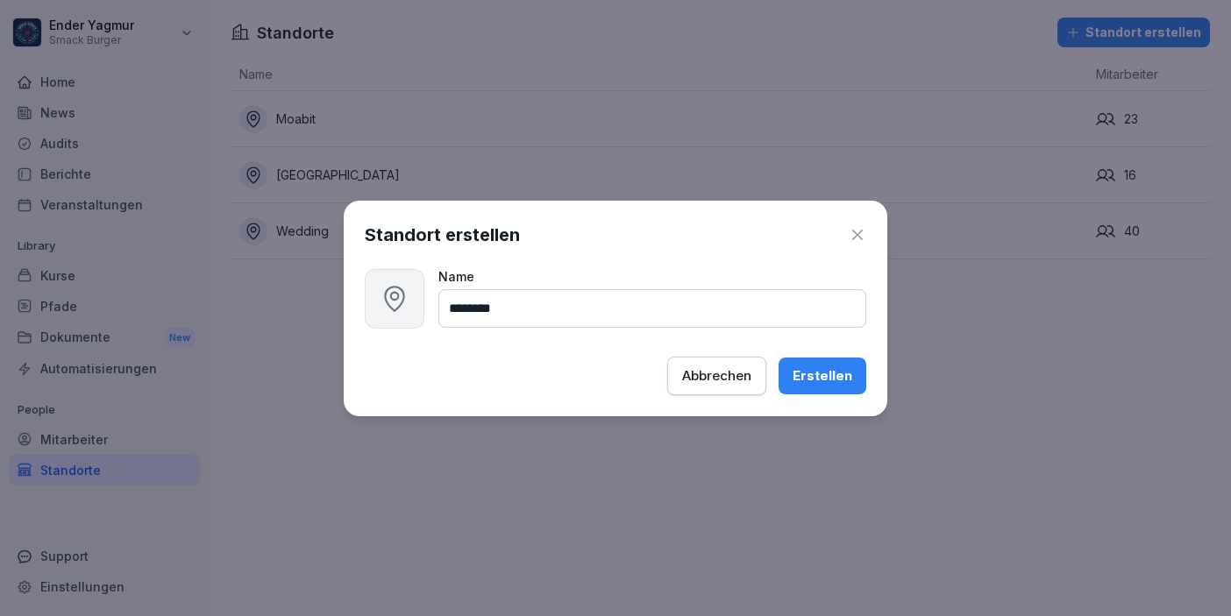 The image size is (1231, 616). I want to click on button: Abbrechen, so click(716, 376).